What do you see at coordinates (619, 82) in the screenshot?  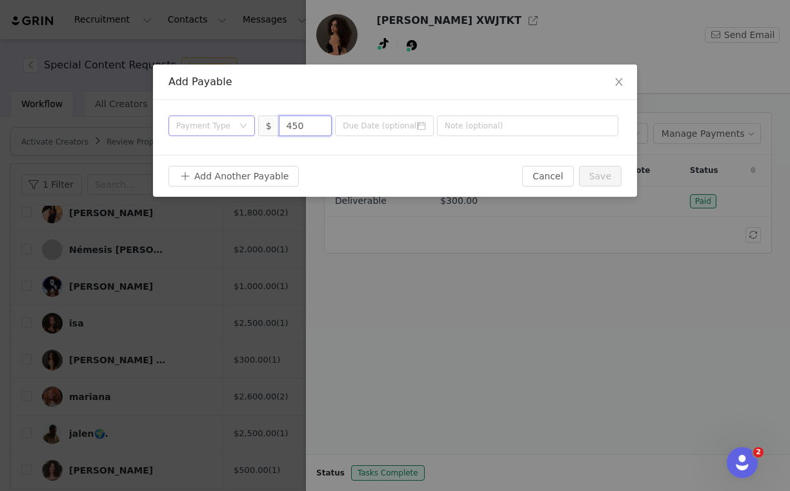 I see `i: icon: close` at bounding box center [619, 82].